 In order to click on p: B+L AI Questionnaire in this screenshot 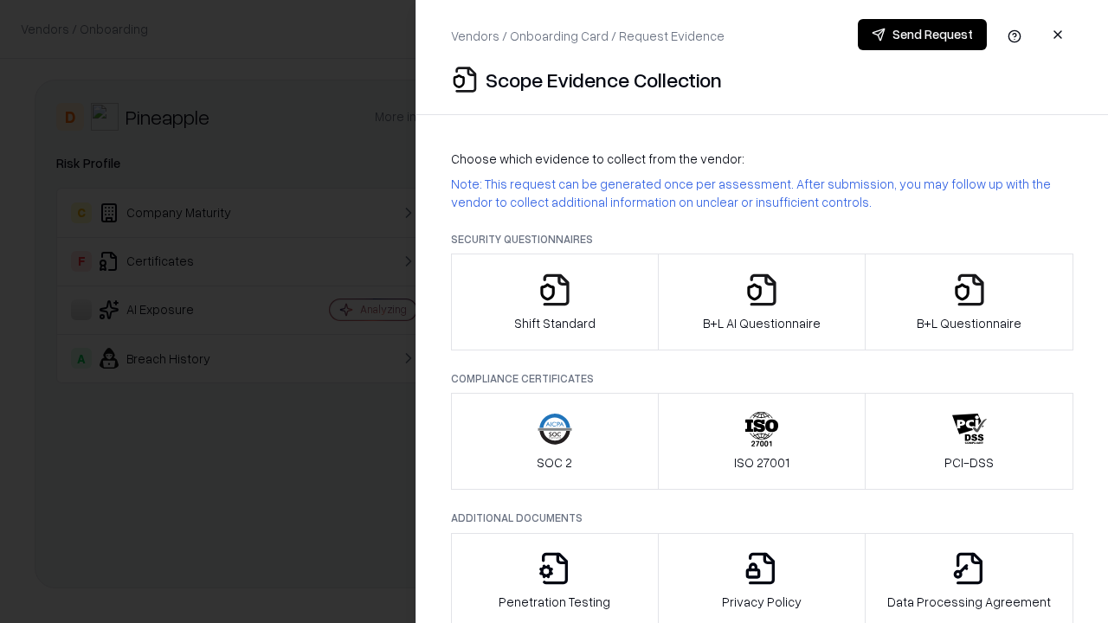, I will do `click(762, 323)`.